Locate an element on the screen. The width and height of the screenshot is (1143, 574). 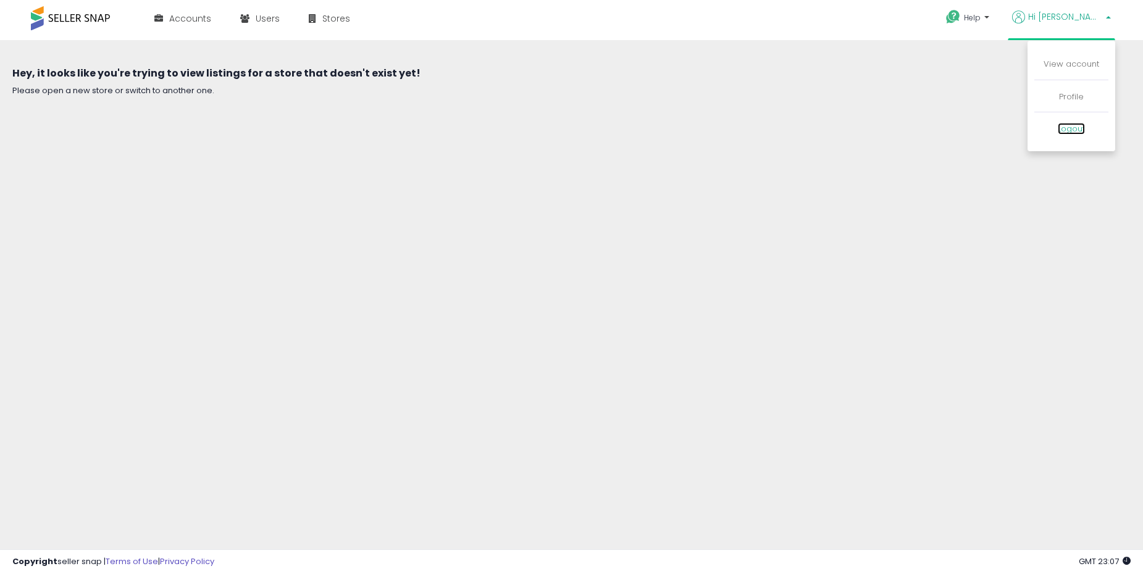
span: Accounts is located at coordinates (190, 19).